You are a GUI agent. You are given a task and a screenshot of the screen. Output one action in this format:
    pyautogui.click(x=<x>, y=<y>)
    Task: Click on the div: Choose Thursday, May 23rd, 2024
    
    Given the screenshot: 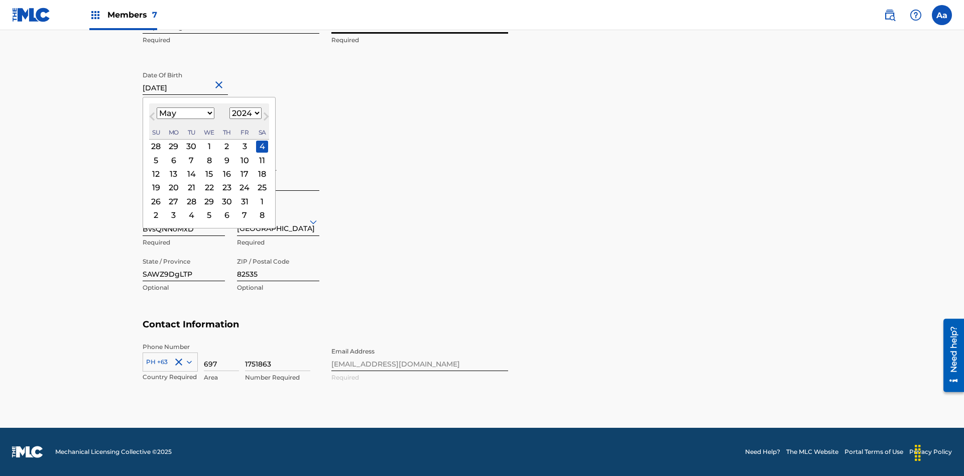 What is the action you would take?
    pyautogui.click(x=227, y=188)
    